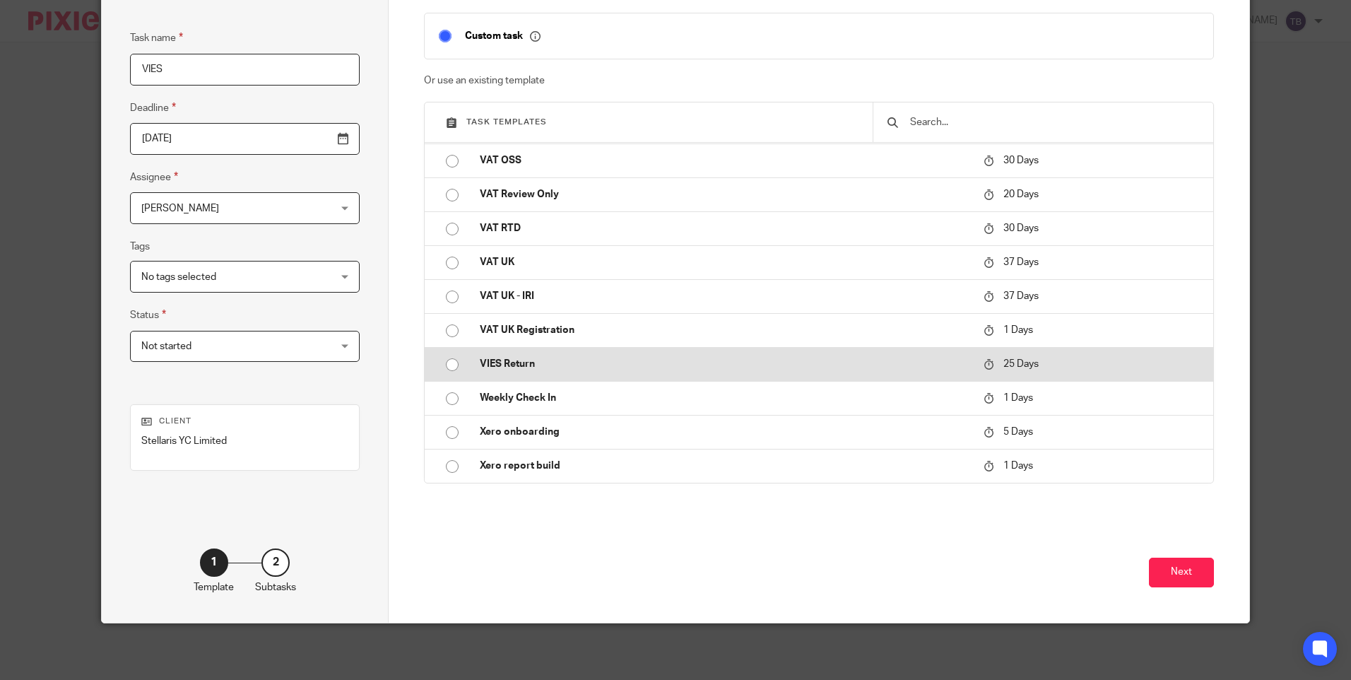 The width and height of the screenshot is (1351, 680). What do you see at coordinates (724, 228) in the screenshot?
I see `p: VAT RTD` at bounding box center [724, 228].